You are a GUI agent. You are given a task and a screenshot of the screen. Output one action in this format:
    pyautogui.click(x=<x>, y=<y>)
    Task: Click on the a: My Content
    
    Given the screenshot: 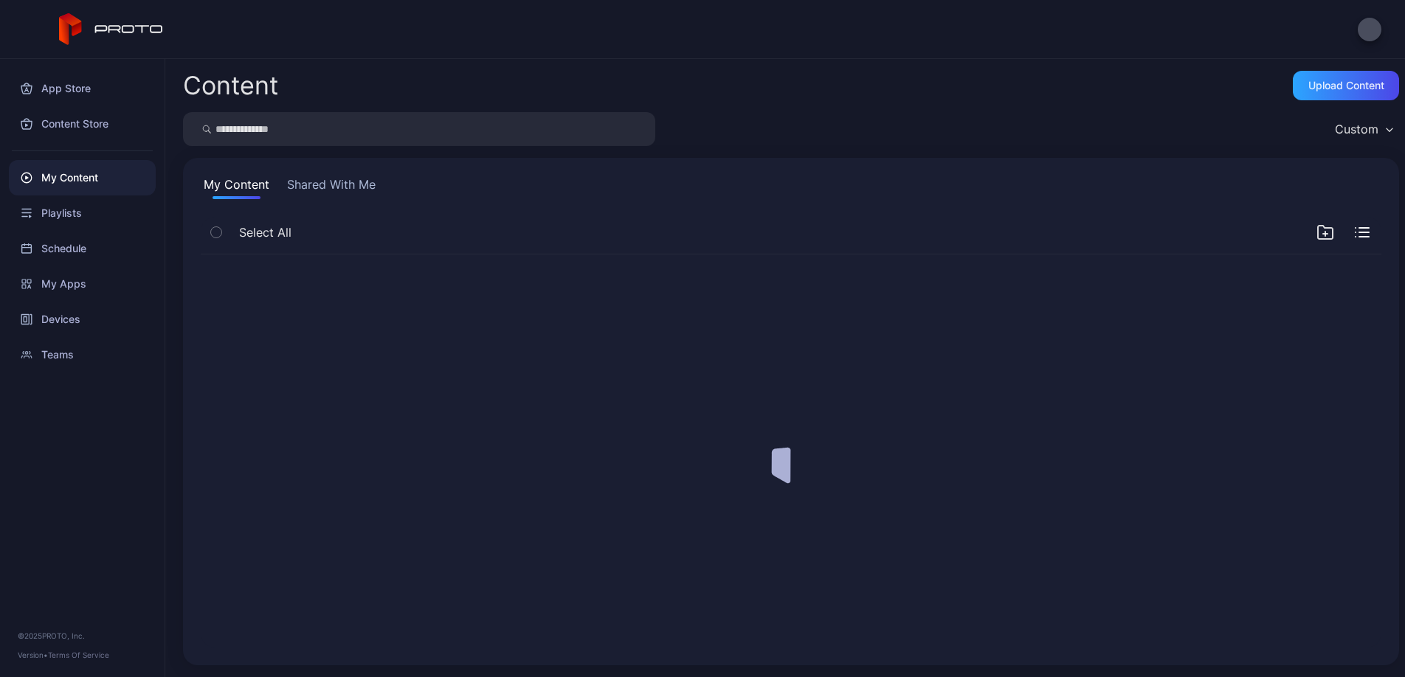 What is the action you would take?
    pyautogui.click(x=82, y=178)
    